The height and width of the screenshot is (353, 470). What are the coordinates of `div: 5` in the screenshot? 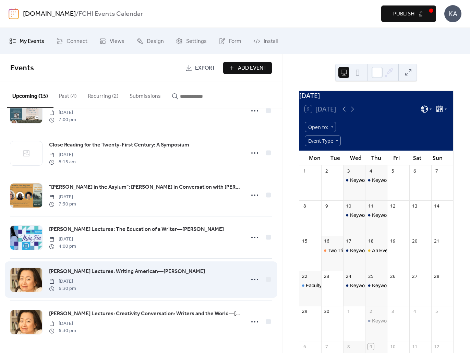 It's located at (393, 171).